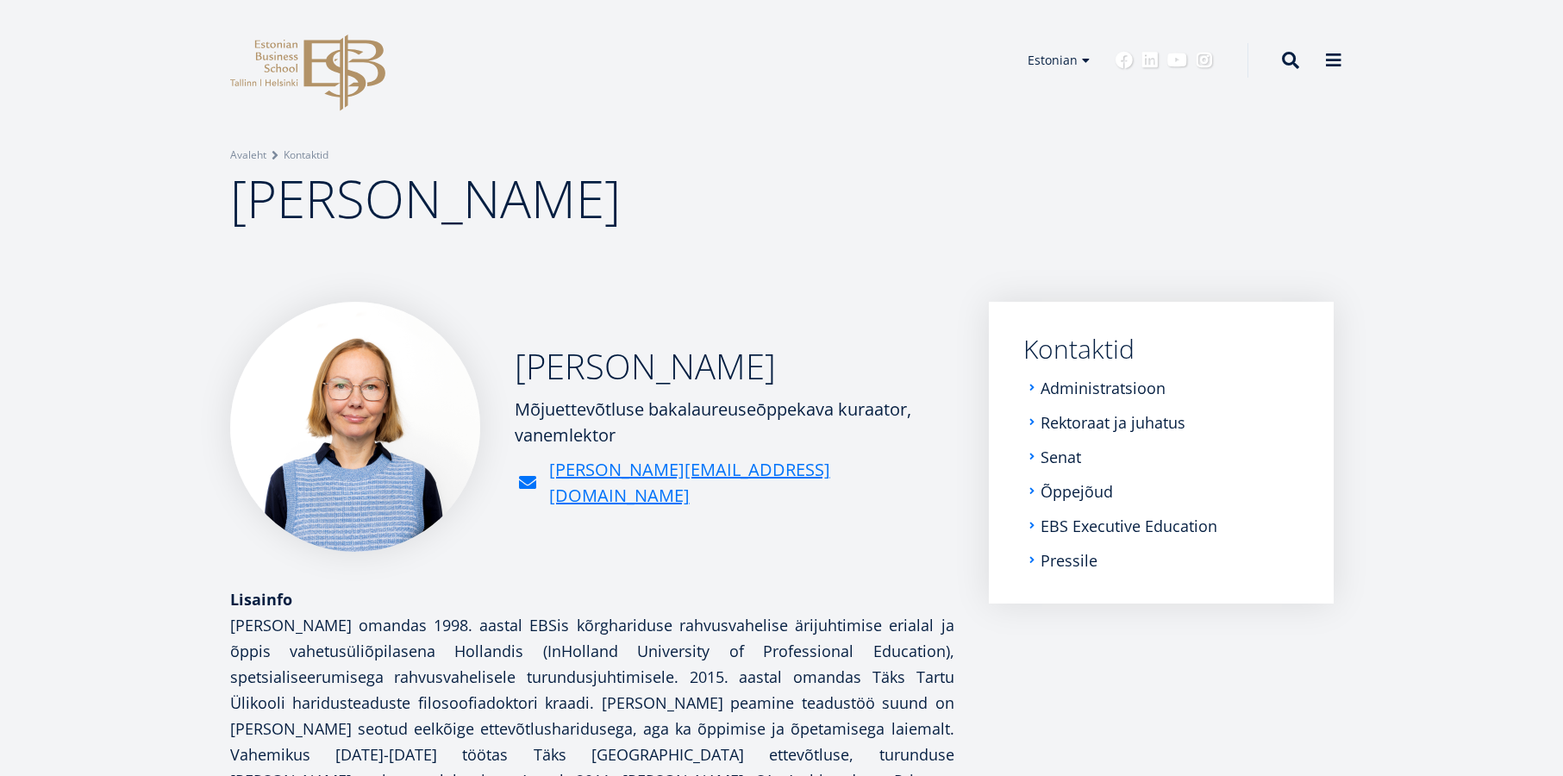  What do you see at coordinates (592, 599) in the screenshot?
I see `div: Lisainfo` at bounding box center [592, 599].